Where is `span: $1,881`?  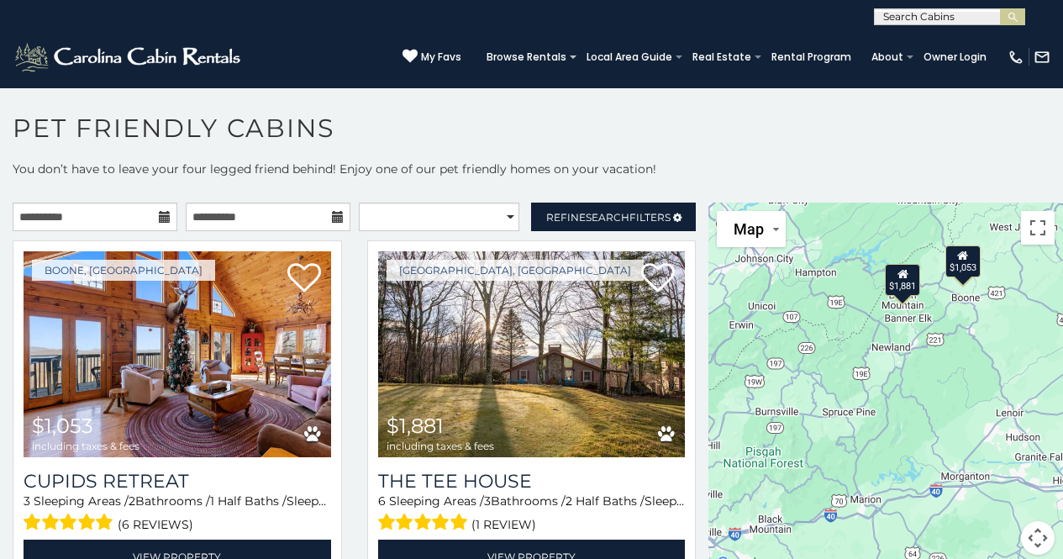 span: $1,881 is located at coordinates (415, 425).